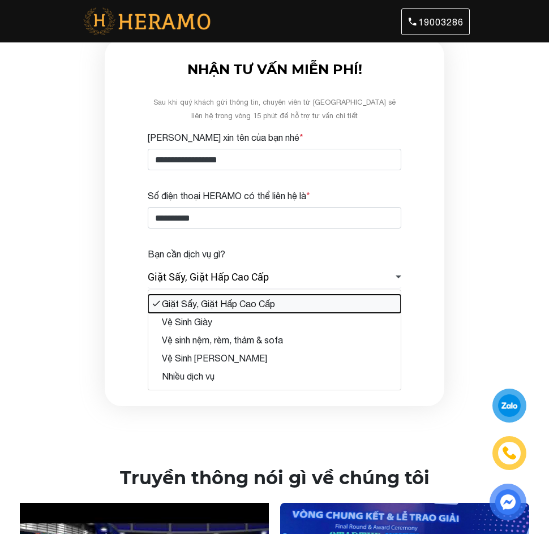 The height and width of the screenshot is (534, 549). Describe the element at coordinates (208, 277) in the screenshot. I see `span: Giặt Sấy, Giặt Hấp Cao Cấp` at that location.